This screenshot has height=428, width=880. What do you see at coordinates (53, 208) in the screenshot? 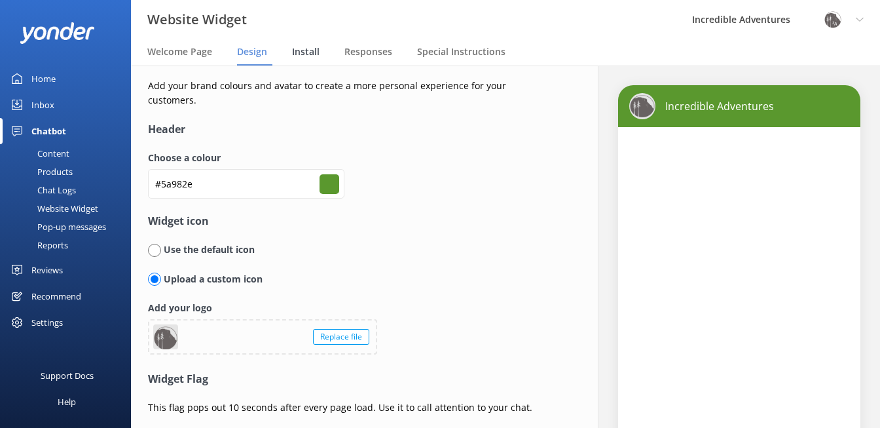
I see `div: Website Widget` at bounding box center [53, 208].